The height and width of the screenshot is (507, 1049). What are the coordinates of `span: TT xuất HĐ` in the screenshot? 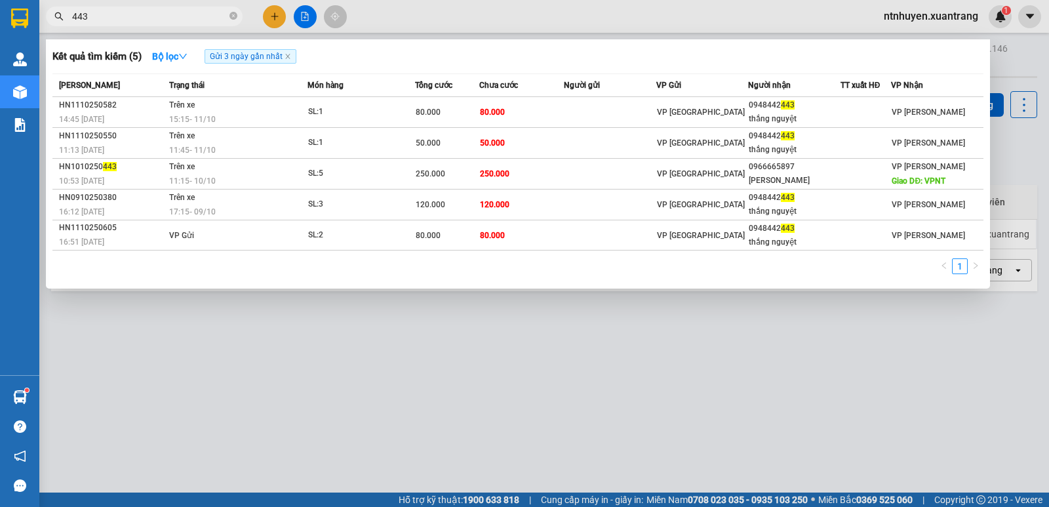 It's located at (860, 85).